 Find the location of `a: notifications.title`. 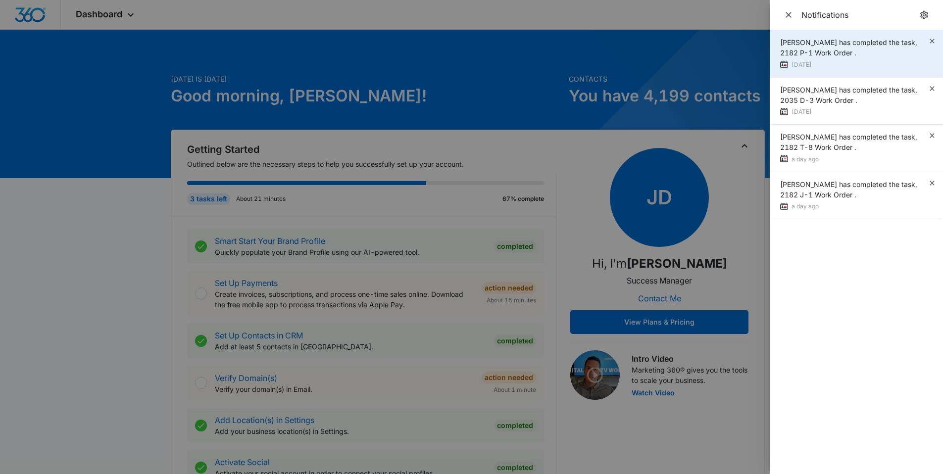

a: notifications.title is located at coordinates (924, 15).